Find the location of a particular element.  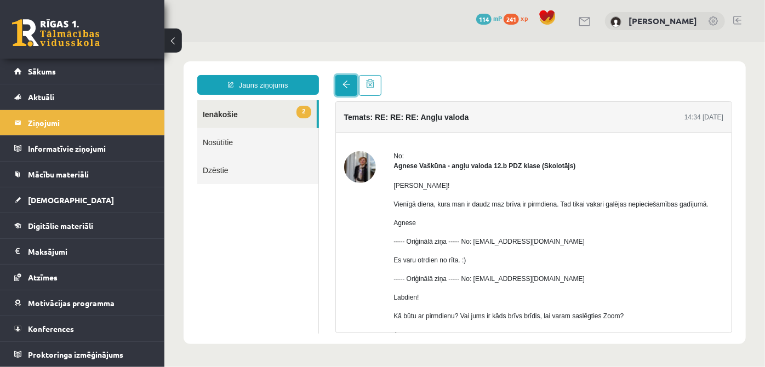

span: Aktuāli is located at coordinates (41, 97).